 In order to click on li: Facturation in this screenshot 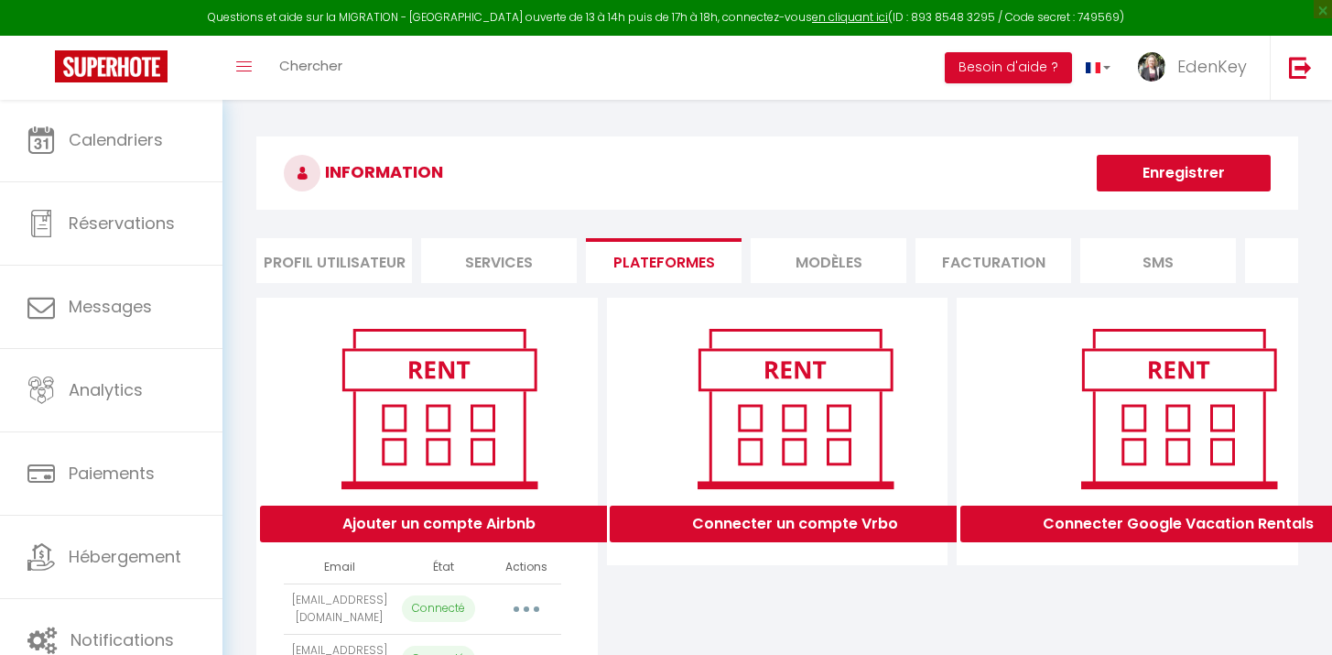, I will do `click(993, 260)`.